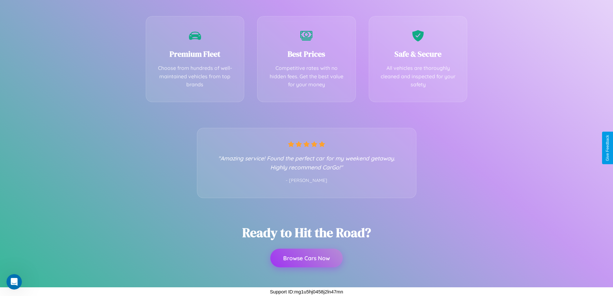  What do you see at coordinates (195, 76) in the screenshot?
I see `p: Choose from hundreds of well-maintained vehicles from top brands` at bounding box center [195, 76].